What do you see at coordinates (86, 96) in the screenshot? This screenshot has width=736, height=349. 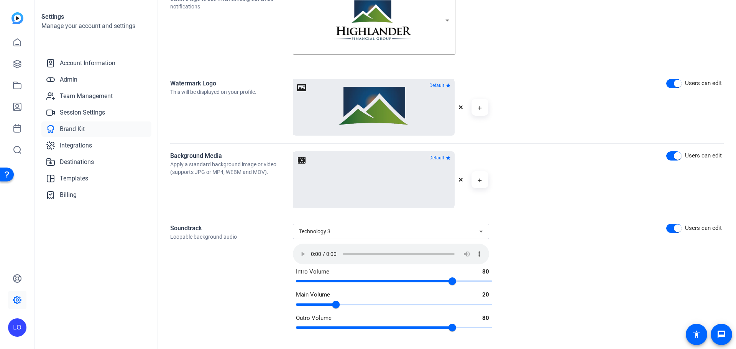 I see `span: Team Management` at bounding box center [86, 96].